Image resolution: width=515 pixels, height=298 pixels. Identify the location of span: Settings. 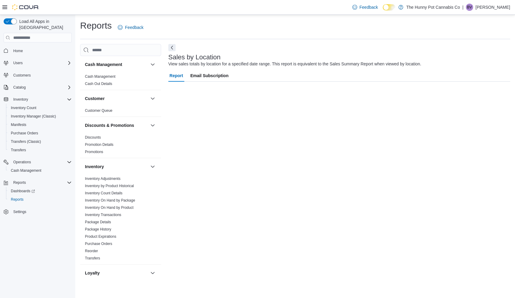
(20, 212).